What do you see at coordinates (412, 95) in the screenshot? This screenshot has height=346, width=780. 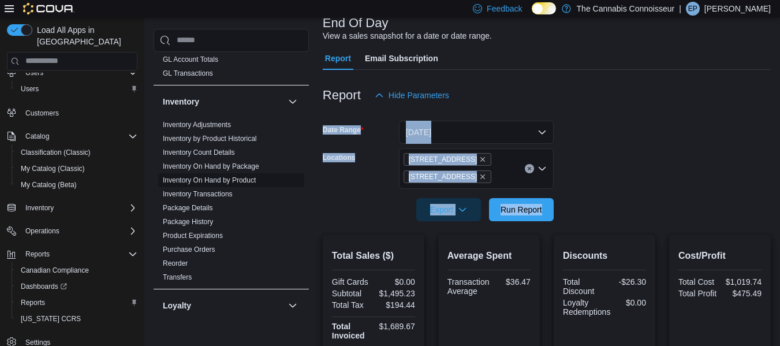 I see `button: Hide Parameters` at bounding box center [412, 95].